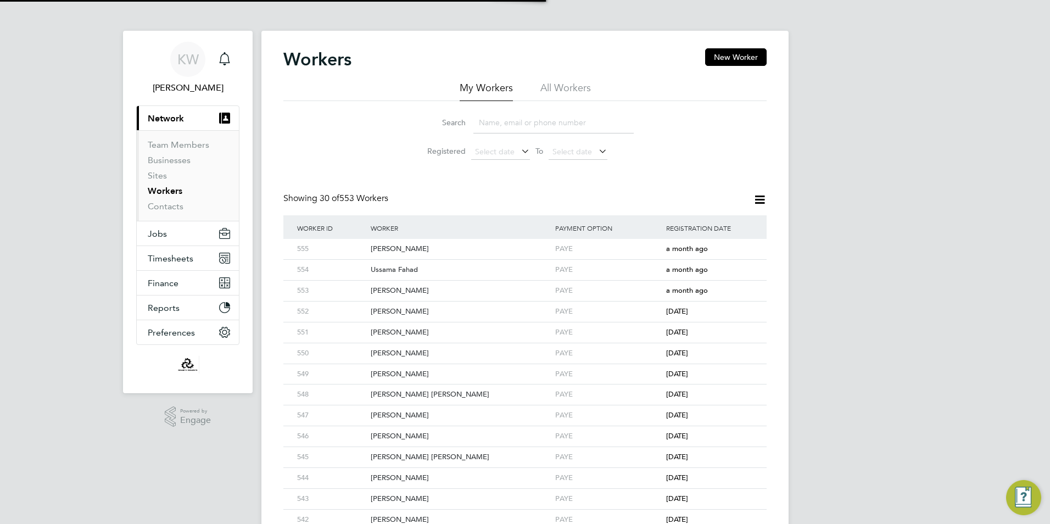  What do you see at coordinates (188, 88) in the screenshot?
I see `span: Kane White` at bounding box center [188, 88].